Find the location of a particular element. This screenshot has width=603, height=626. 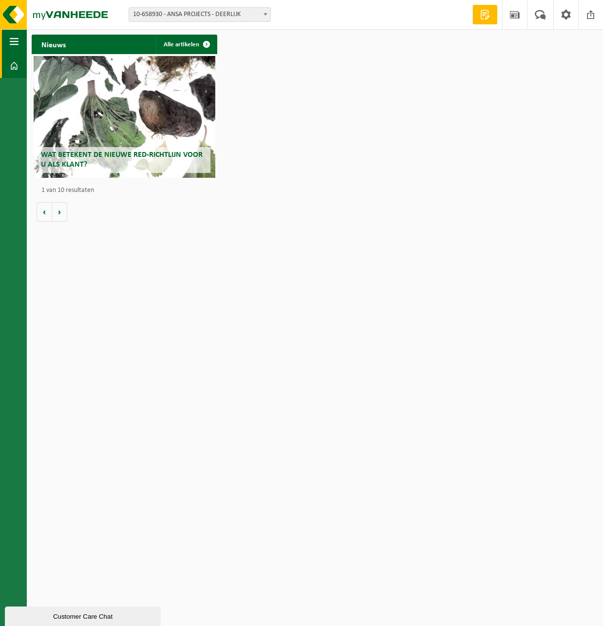

span: Wat betekent de nieuwe RED-richtlijn voor u als klant? is located at coordinates (122, 159).